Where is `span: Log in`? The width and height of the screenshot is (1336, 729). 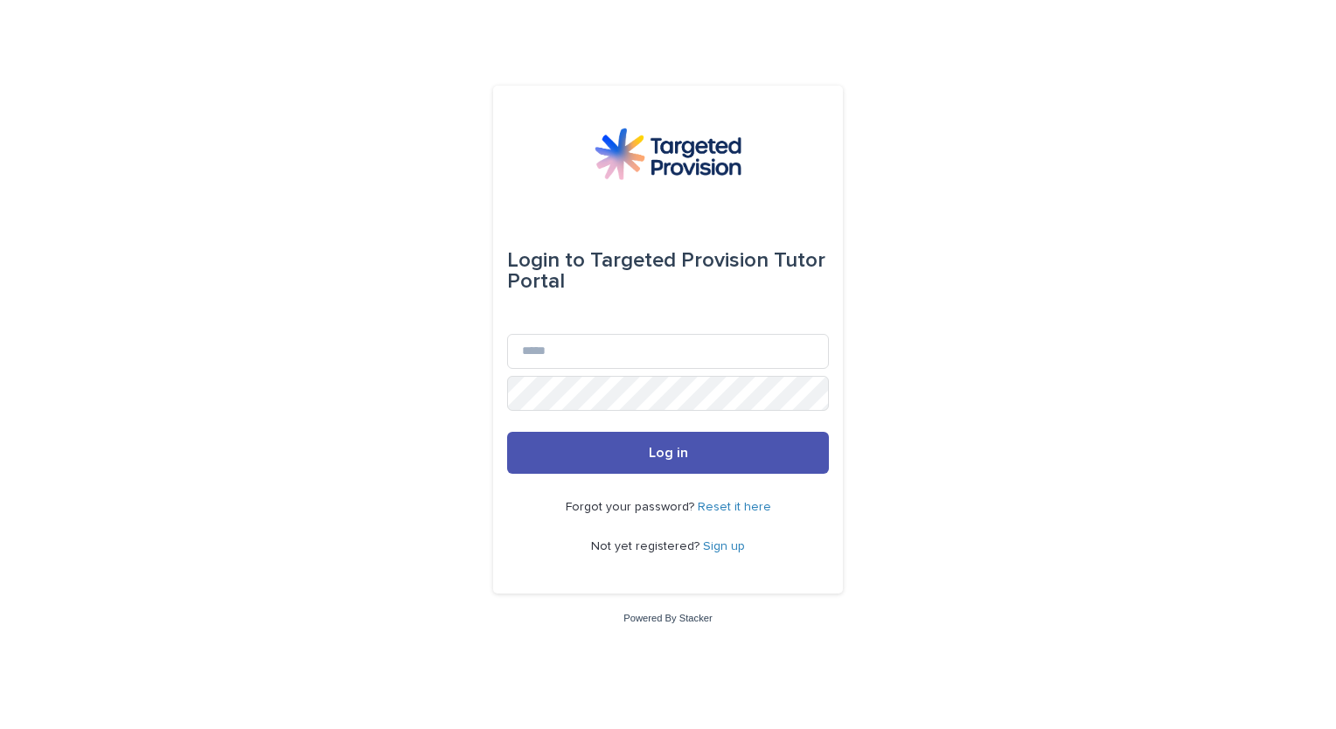
span: Log in is located at coordinates (668, 453).